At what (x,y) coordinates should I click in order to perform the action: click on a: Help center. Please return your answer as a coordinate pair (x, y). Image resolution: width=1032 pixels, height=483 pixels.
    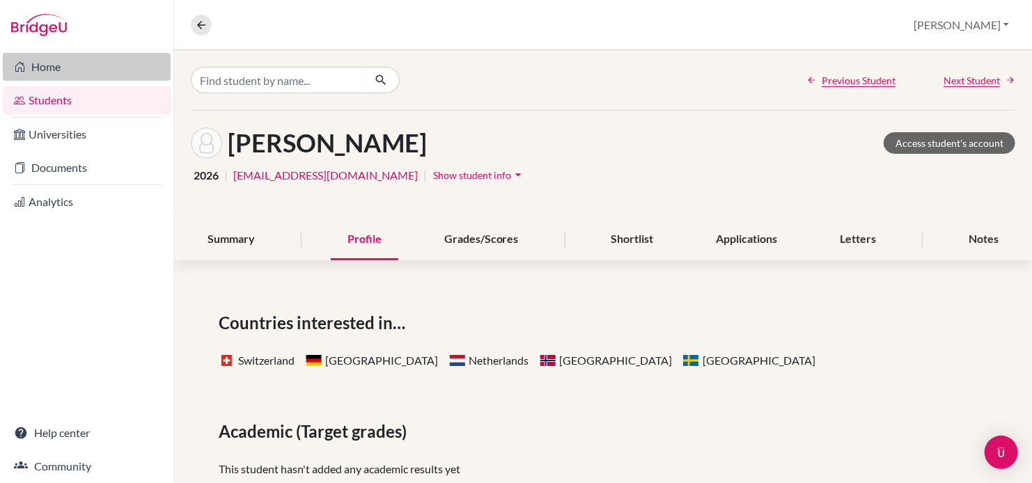
    Looking at the image, I should click on (86, 433).